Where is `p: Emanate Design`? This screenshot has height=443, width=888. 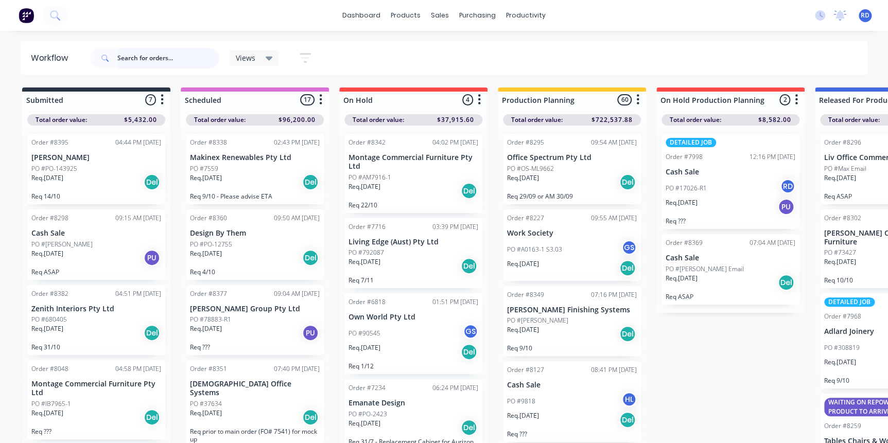
p: Emanate Design is located at coordinates (413, 403).